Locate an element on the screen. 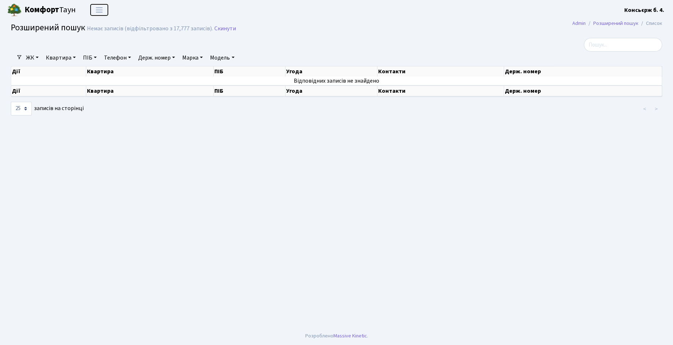 Image resolution: width=673 pixels, height=345 pixels. a: Massive Kinetic is located at coordinates (350, 336).